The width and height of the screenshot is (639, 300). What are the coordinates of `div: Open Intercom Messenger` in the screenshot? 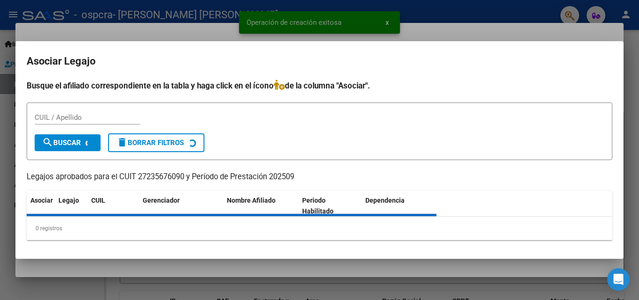 It's located at (619, 279).